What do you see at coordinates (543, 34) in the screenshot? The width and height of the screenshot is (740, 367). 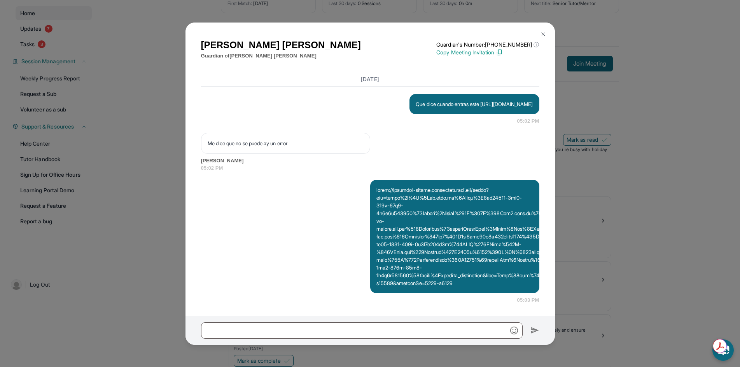 I see `img: Close Icon` at bounding box center [543, 34].